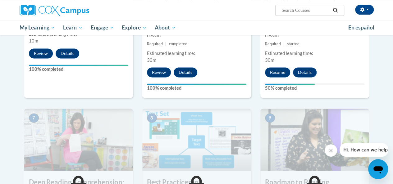 The width and height of the screenshot is (393, 184). Describe the element at coordinates (305, 10) in the screenshot. I see `input: Search Courses` at that location.